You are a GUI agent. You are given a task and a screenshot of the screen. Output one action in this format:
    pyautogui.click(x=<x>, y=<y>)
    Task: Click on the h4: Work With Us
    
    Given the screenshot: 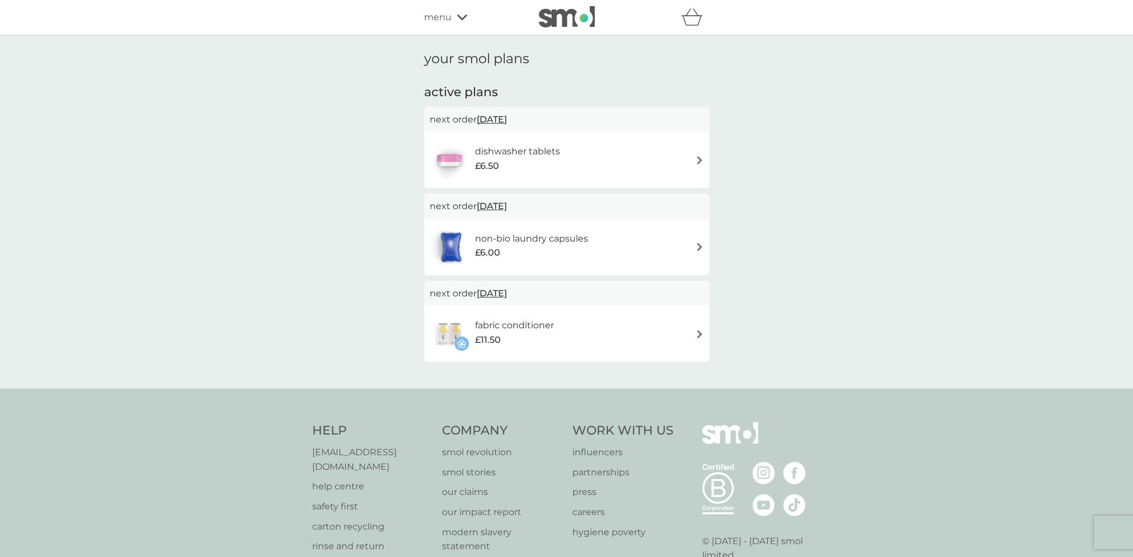 What is the action you would take?
    pyautogui.click(x=623, y=431)
    